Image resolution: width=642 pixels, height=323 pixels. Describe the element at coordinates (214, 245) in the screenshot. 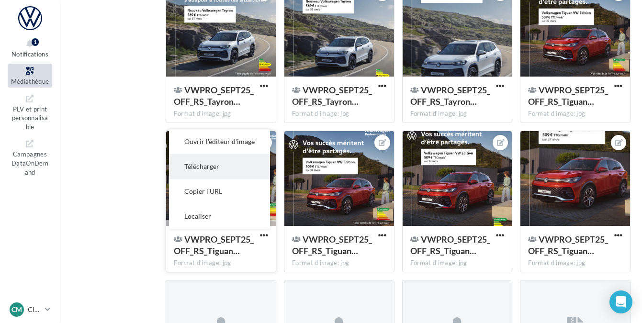

I see `span: VWPRO_SEPT25_OFF_RS_Tiguan_GMB` at that location.